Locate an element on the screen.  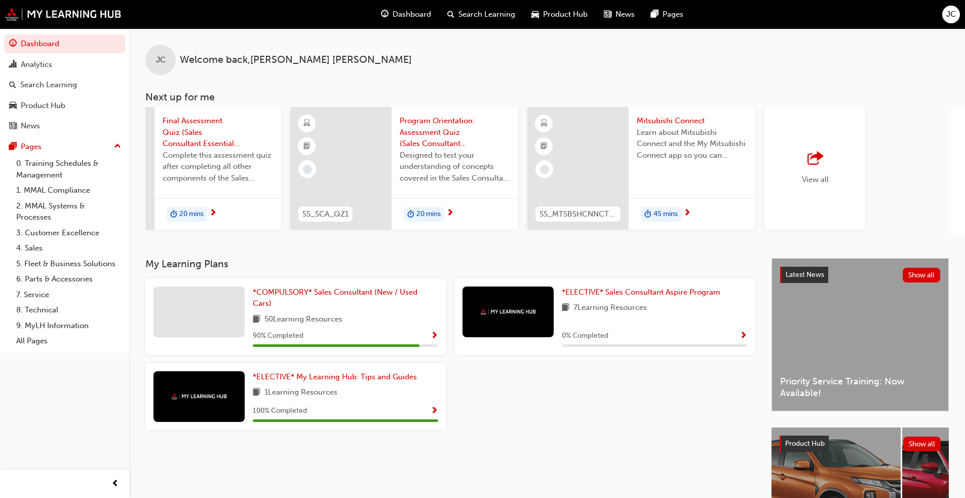
span: SS_SCA_QZ1 is located at coordinates (325, 214).